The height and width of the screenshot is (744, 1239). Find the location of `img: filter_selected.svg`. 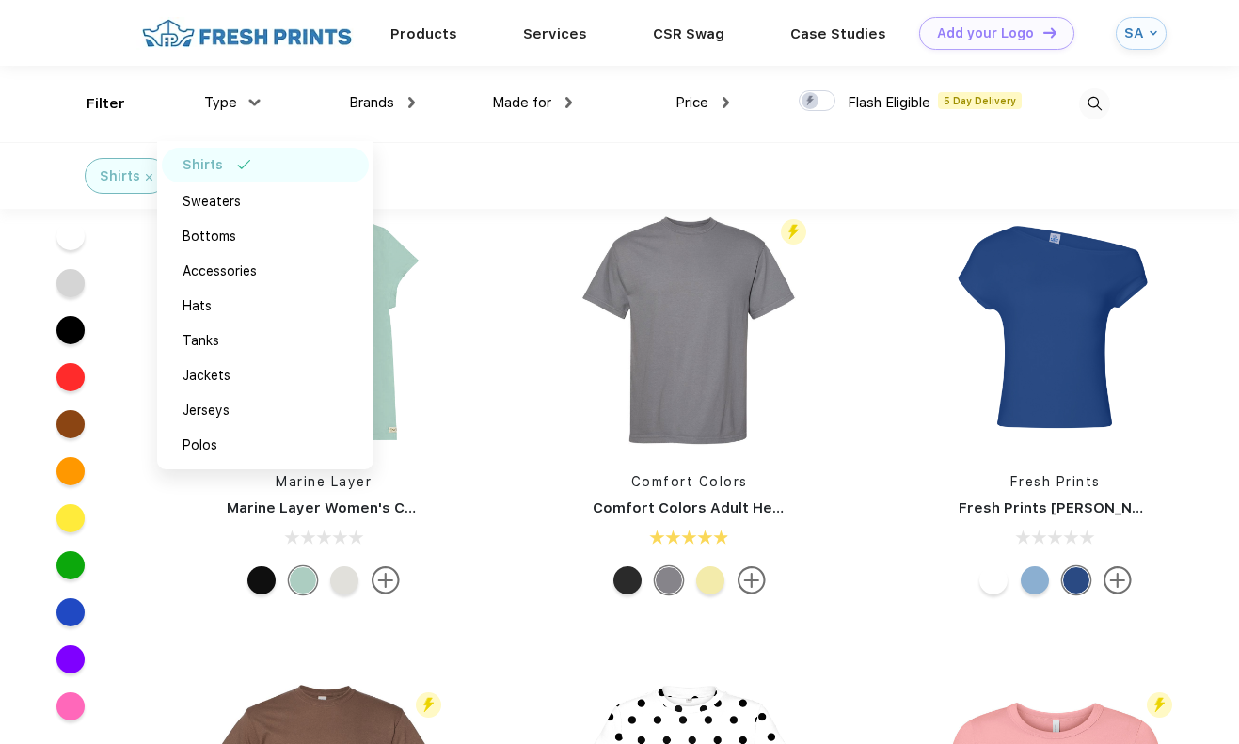

img: filter_selected.svg is located at coordinates (244, 165).